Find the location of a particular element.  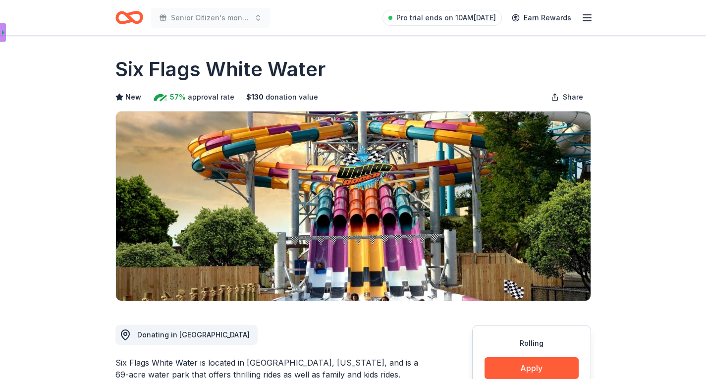

span: 57% is located at coordinates (178, 97).